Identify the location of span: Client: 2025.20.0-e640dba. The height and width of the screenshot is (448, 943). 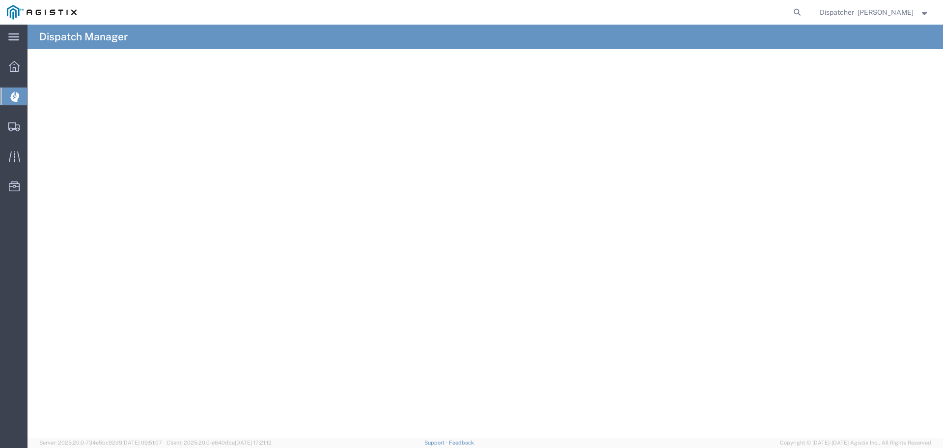
(219, 442).